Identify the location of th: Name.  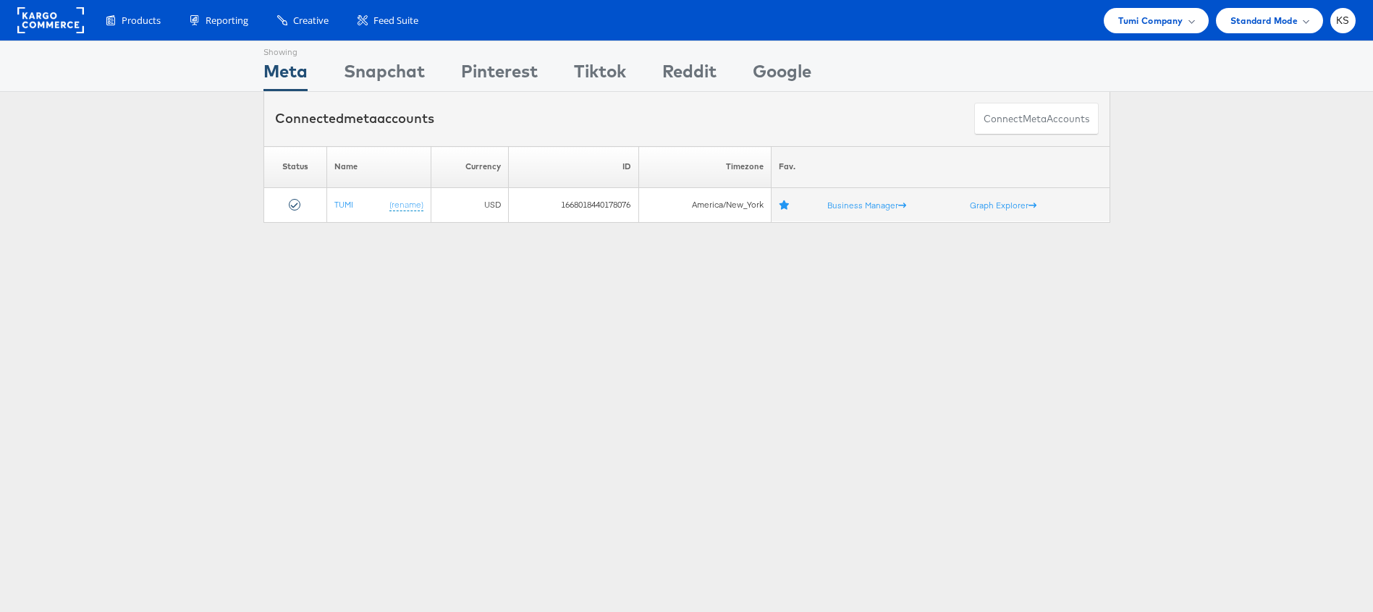
(379, 166).